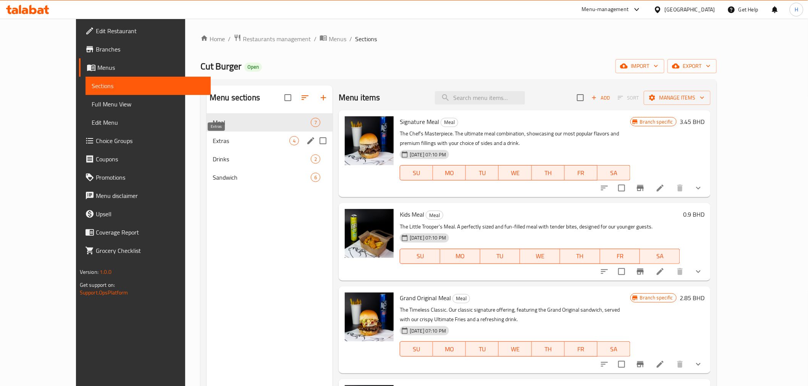 The height and width of the screenshot is (386, 808). I want to click on span: export, so click(692, 66).